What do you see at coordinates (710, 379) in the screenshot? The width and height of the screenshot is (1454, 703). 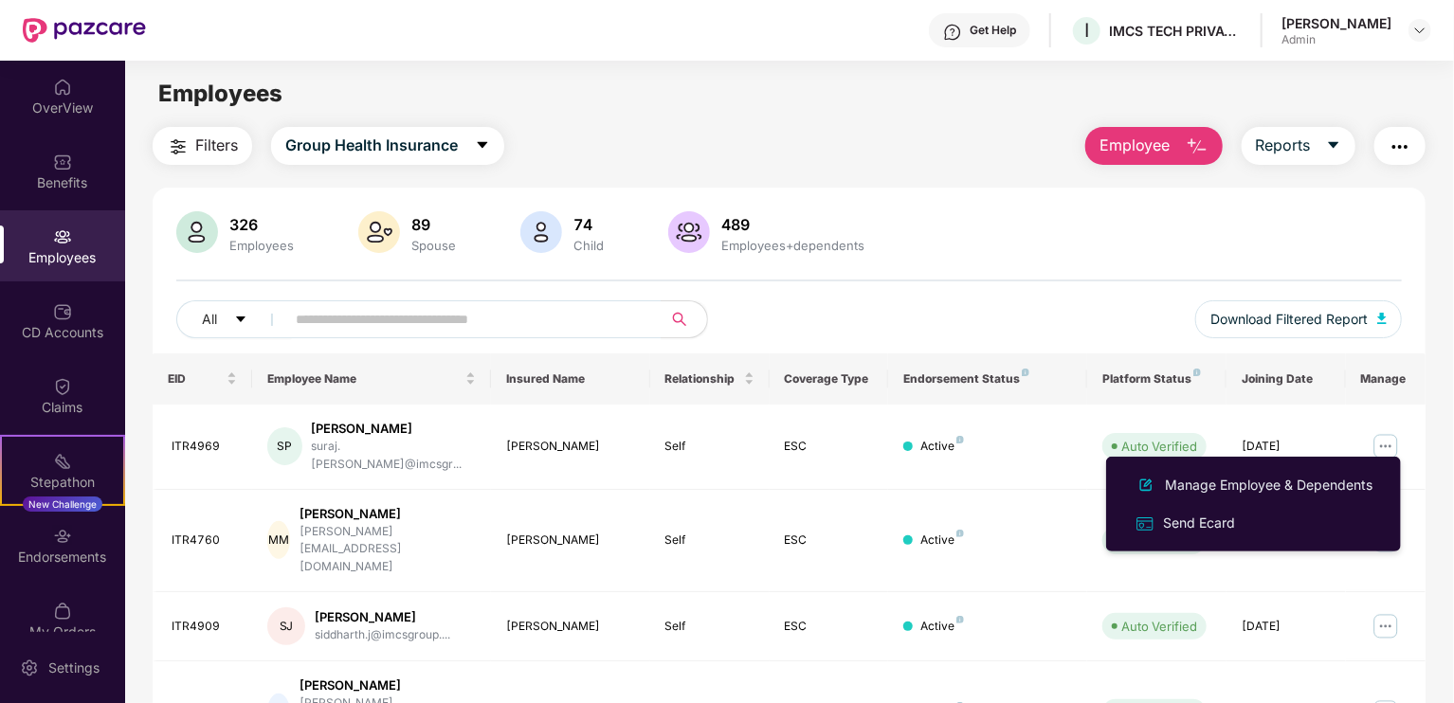 I see `th: Relationship` at bounding box center [710, 379].